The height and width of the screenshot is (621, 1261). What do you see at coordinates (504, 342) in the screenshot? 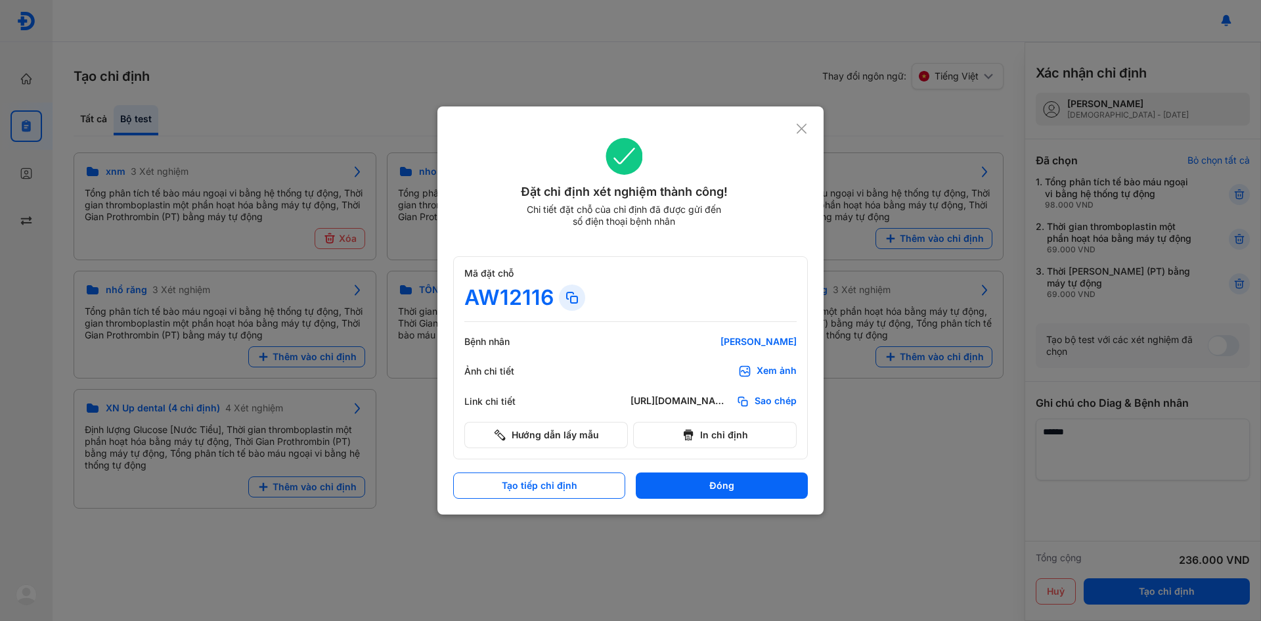
I see `div: Bệnh nhân` at bounding box center [504, 342].